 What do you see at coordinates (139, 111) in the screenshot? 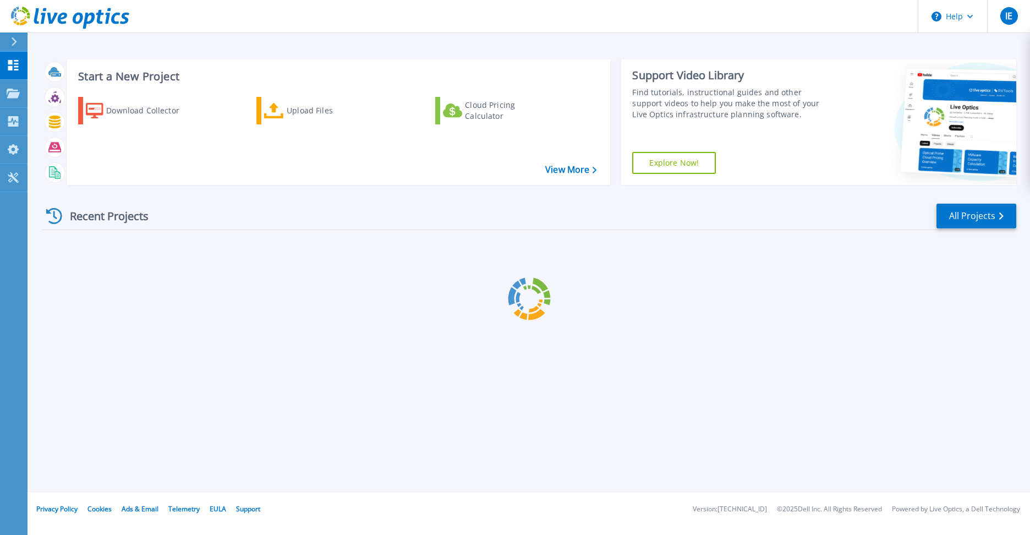
I see `a: Download Collector` at bounding box center [139, 111].